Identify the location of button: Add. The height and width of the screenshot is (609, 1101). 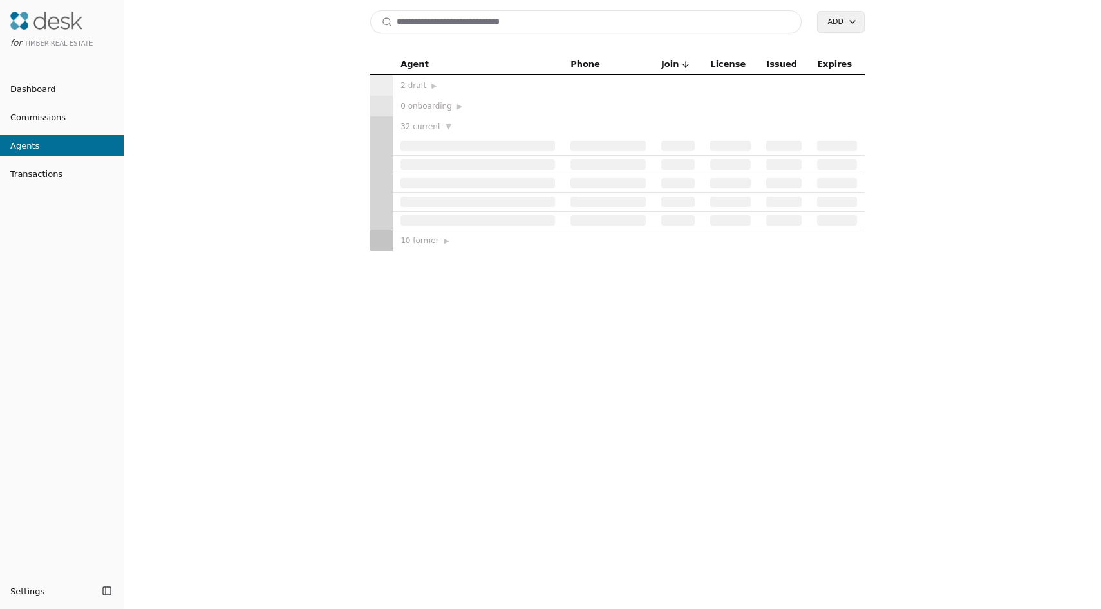
(841, 22).